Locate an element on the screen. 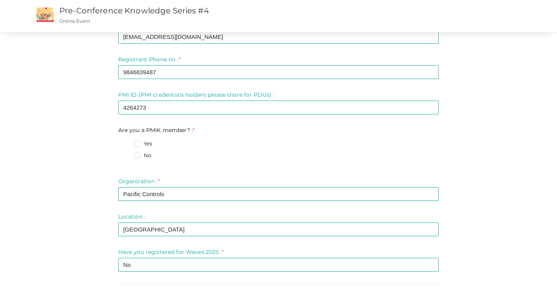 The image size is (557, 296). a: Pre-Conference Knowledge Series #4 is located at coordinates (134, 11).